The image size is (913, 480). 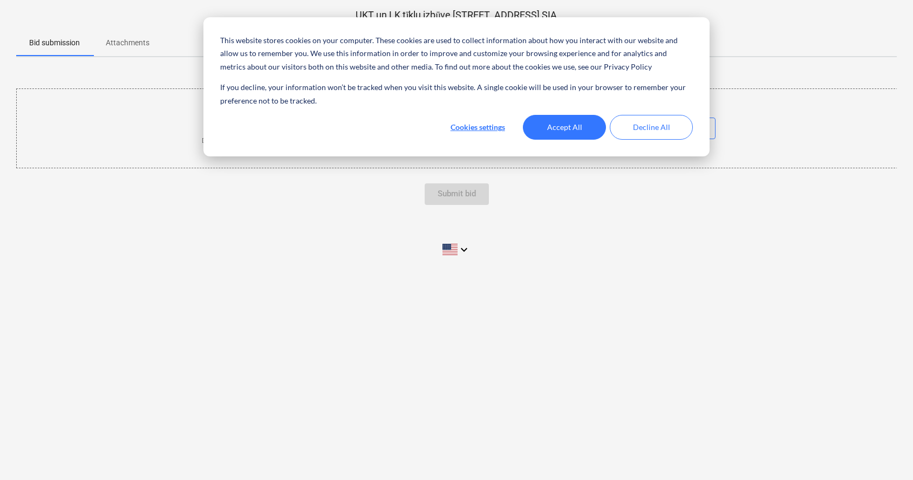 What do you see at coordinates (54, 43) in the screenshot?
I see `p: Bid submission` at bounding box center [54, 43].